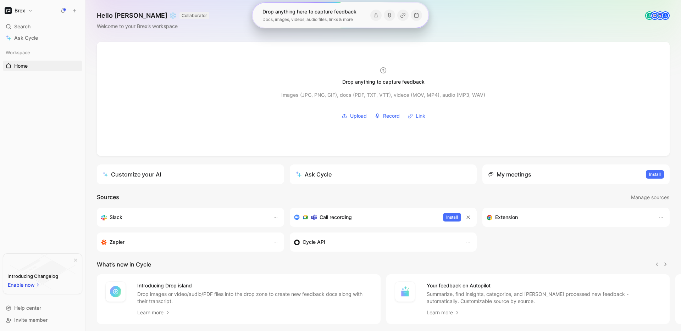  Describe the element at coordinates (153, 26) in the screenshot. I see `div: Welcome to your Brex’s workspace` at that location.